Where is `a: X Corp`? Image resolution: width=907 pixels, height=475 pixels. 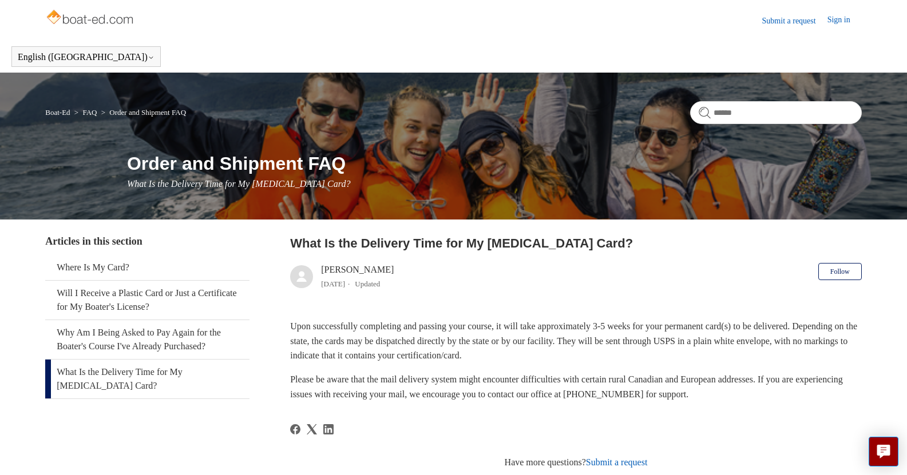
a: X Corp is located at coordinates (312, 430).